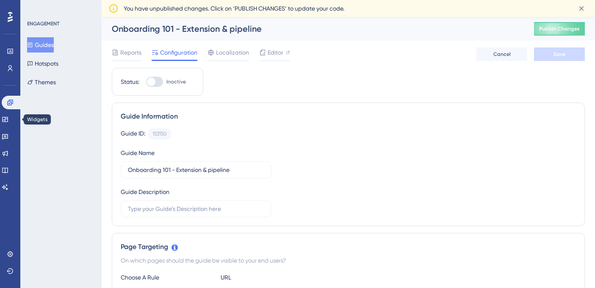  I want to click on div: Onboarding 101 - Extension & pipeline, so click(312, 29).